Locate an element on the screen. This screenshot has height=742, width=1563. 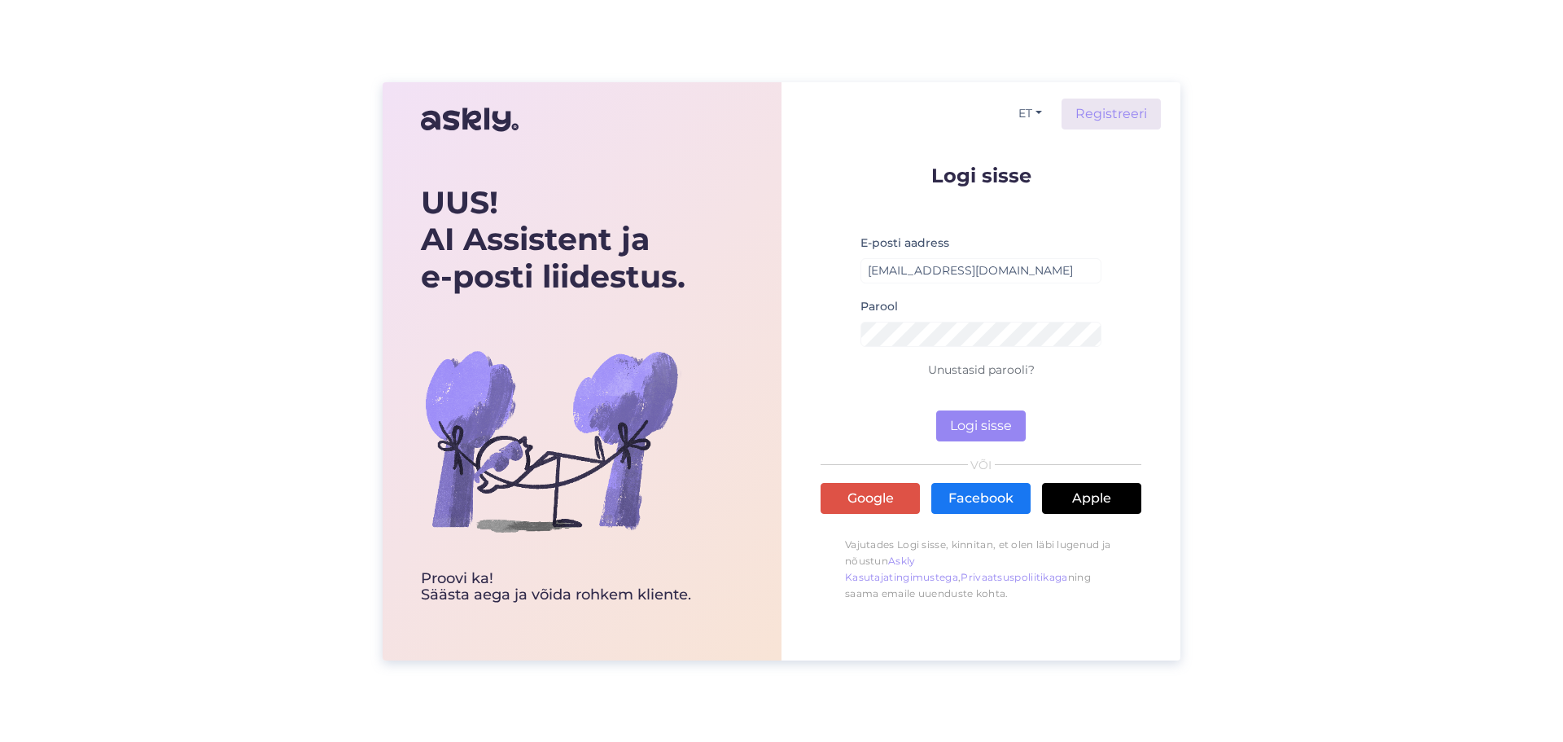
a: Apple is located at coordinates (1092, 498).